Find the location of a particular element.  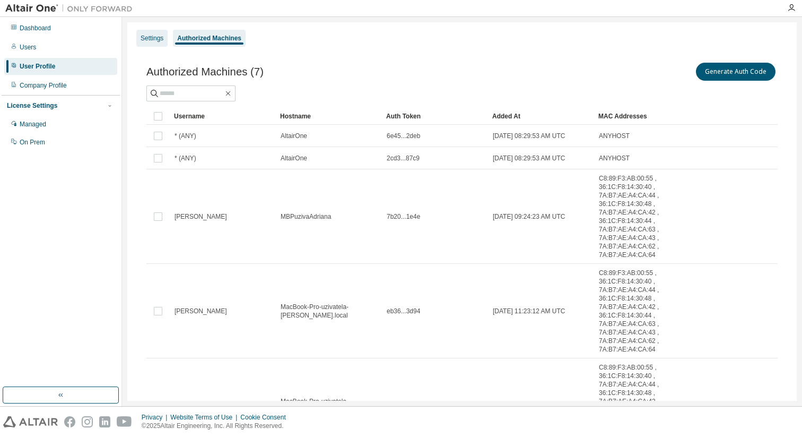

div: Authorized Machines is located at coordinates (209, 38).